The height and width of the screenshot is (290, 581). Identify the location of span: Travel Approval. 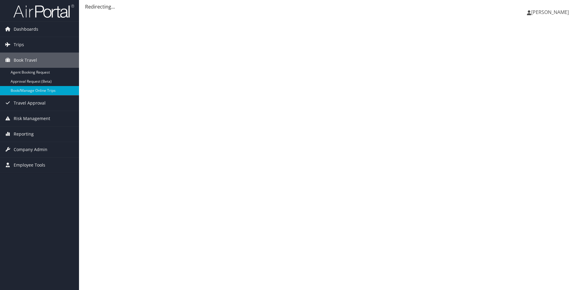
(29, 103).